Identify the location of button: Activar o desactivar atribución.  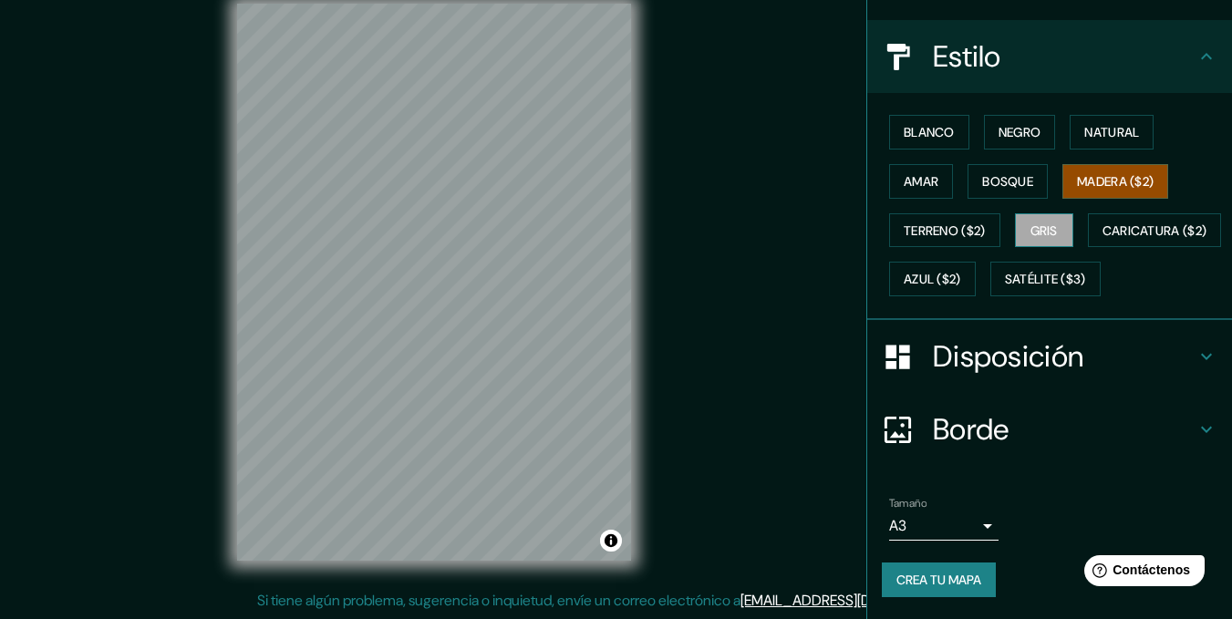
(611, 541).